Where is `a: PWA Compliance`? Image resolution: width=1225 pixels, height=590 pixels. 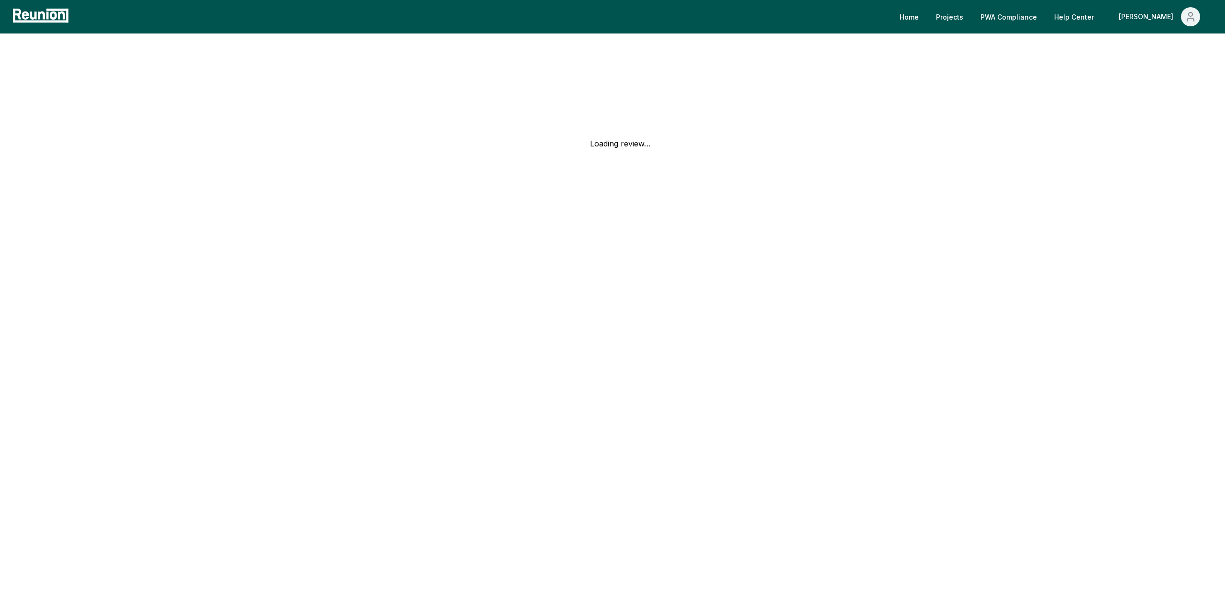
a: PWA Compliance is located at coordinates (1008, 17).